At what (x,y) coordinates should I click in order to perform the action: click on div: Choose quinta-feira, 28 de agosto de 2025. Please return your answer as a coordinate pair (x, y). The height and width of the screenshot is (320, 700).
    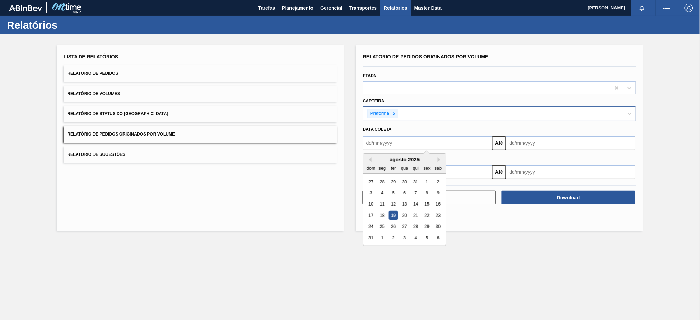
    Looking at the image, I should click on (415, 227).